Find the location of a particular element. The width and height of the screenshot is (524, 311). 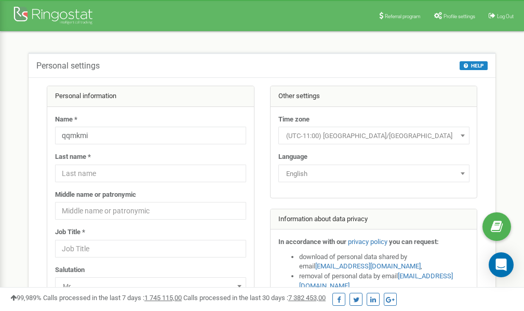

label: Name * is located at coordinates (66, 119).